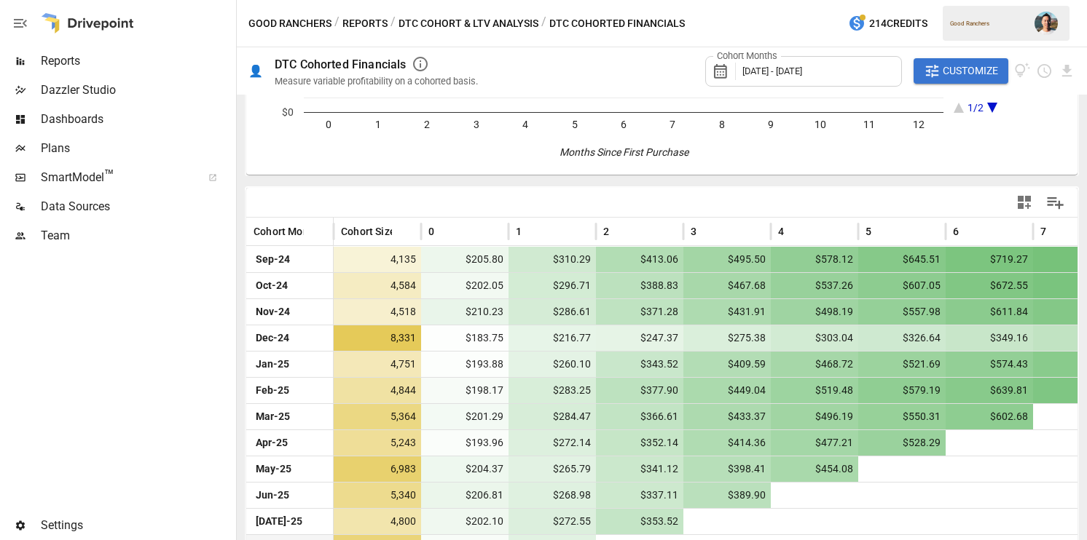 This screenshot has width=1087, height=540. Describe the element at coordinates (554, 469) in the screenshot. I see `span: $265.79` at that location.